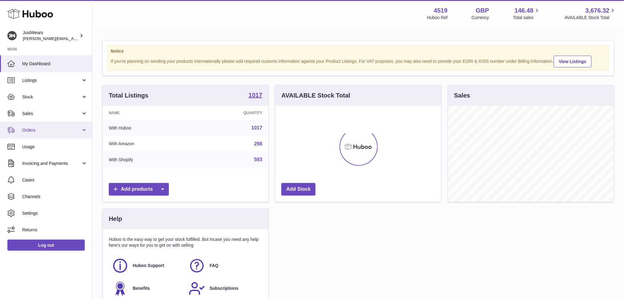  What do you see at coordinates (597, 10) in the screenshot?
I see `span: 3,676.32` at bounding box center [597, 10].